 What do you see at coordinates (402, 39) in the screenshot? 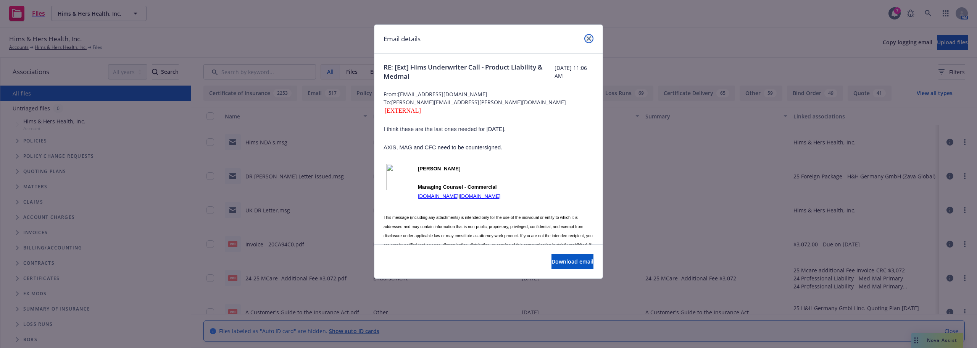
I see `h1: Email details` at bounding box center [402, 39].